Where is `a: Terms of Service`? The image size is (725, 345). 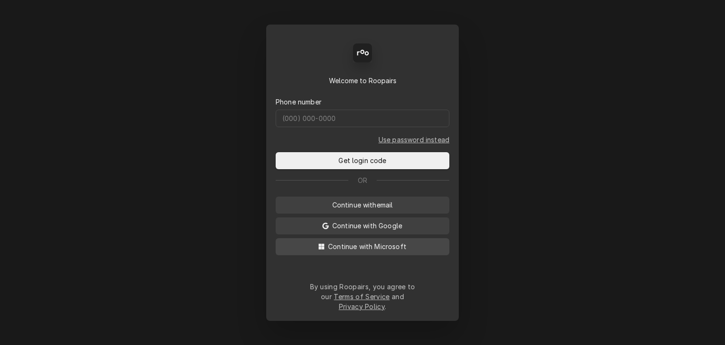 a: Terms of Service is located at coordinates (362, 296).